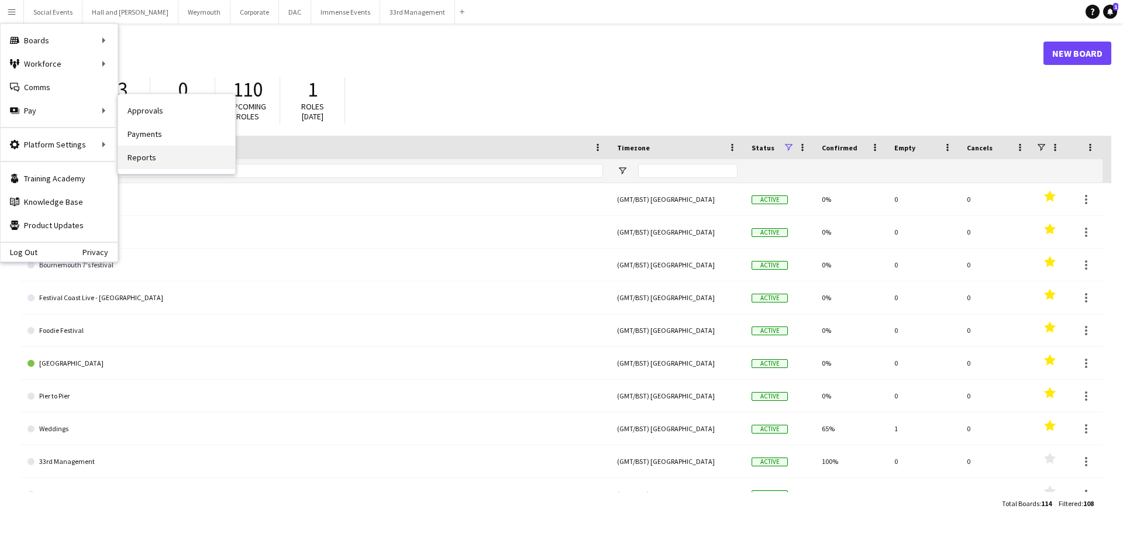 This screenshot has width=1123, height=533. I want to click on div: Platform Settings, so click(59, 144).